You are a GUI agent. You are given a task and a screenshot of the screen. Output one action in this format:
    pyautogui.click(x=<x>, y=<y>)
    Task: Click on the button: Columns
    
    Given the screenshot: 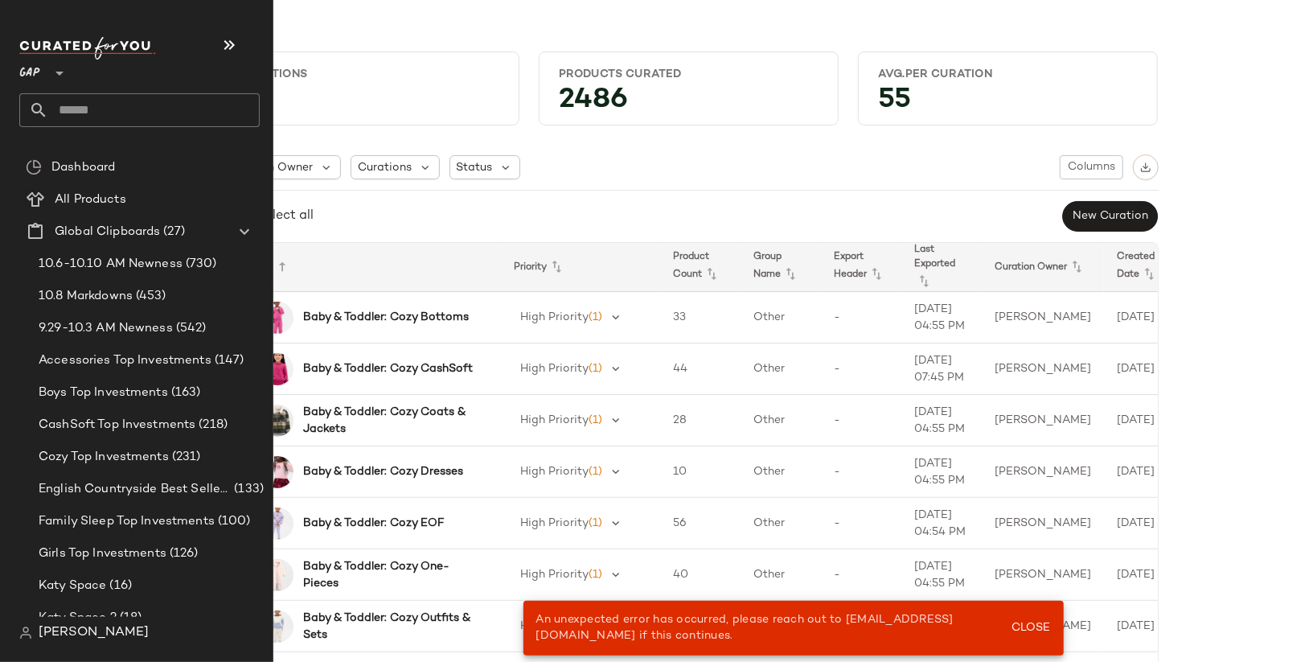 What is the action you would take?
    pyautogui.click(x=1091, y=167)
    